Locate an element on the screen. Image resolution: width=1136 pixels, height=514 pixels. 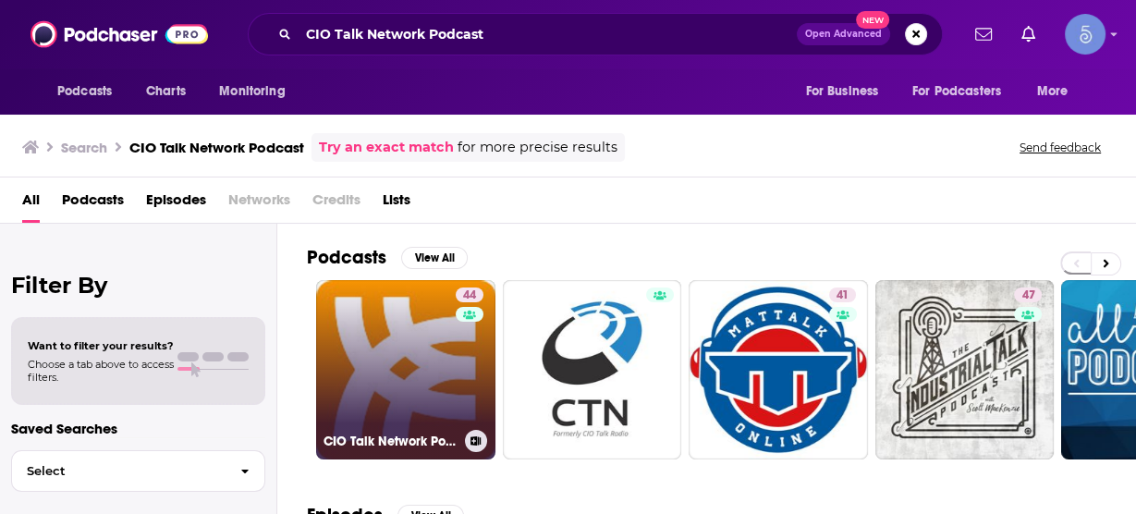
span: Want to filter your results? is located at coordinates (101, 346).